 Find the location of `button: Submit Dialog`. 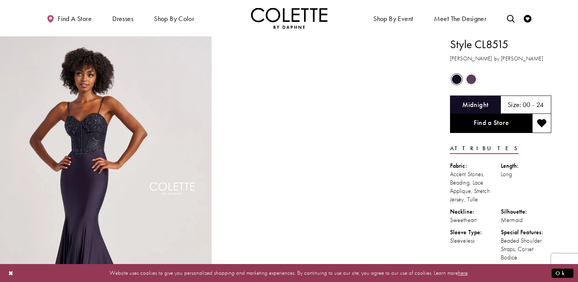

button: Submit Dialog is located at coordinates (562, 273).